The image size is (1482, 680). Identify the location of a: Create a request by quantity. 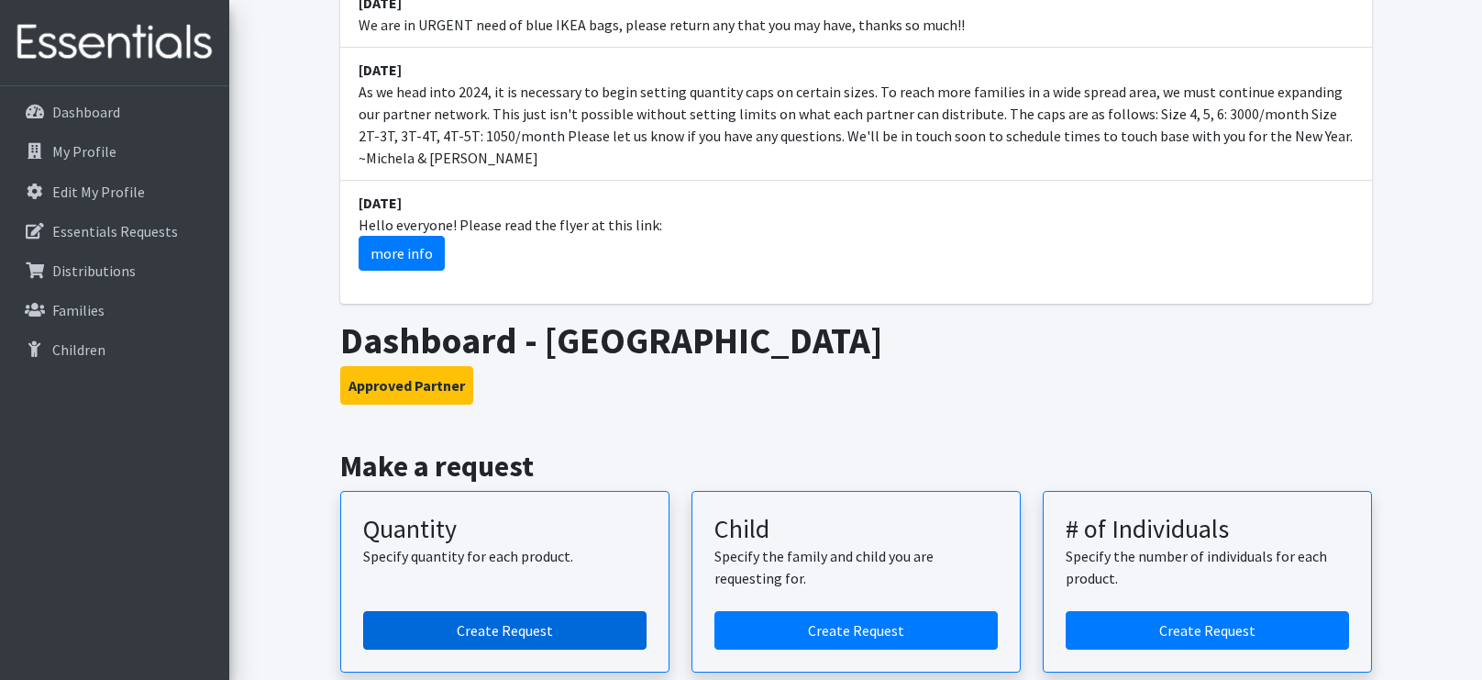
(505, 630).